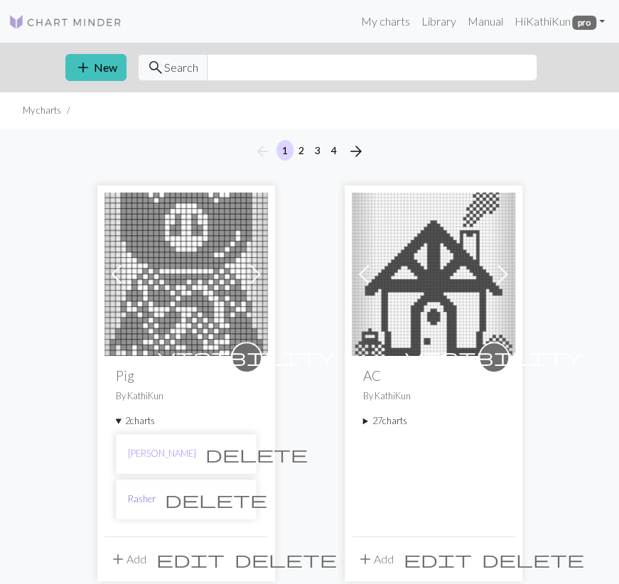 The height and width of the screenshot is (584, 619). I want to click on h2: AC, so click(433, 375).